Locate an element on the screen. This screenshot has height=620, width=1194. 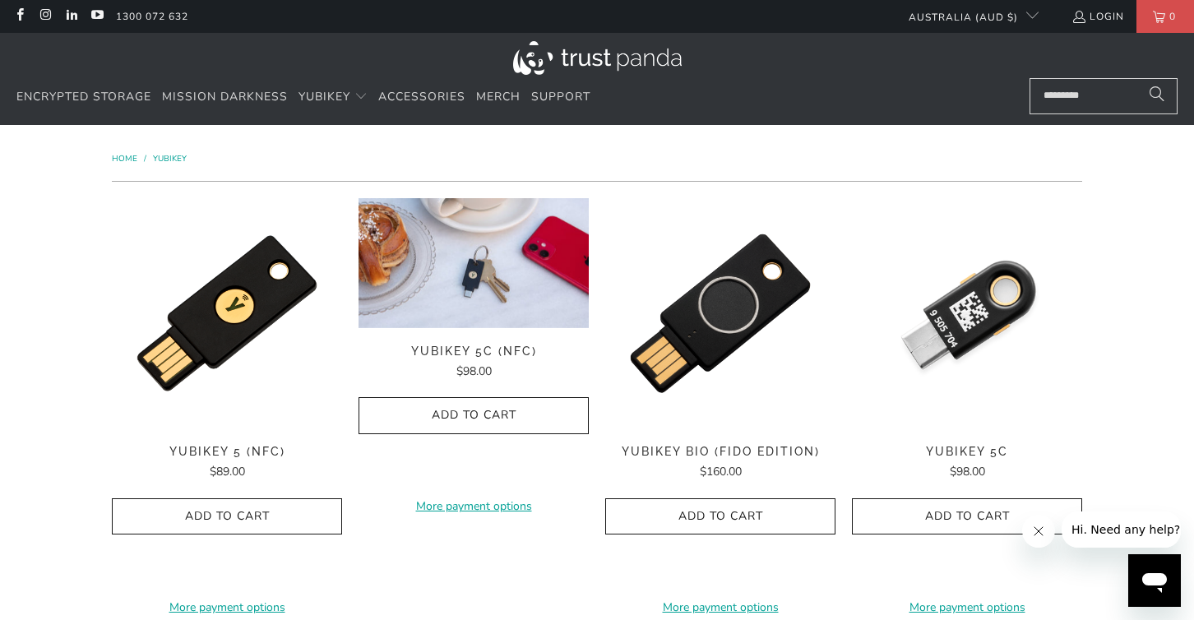
a: Trust Panda Australia on YouTube is located at coordinates (96, 16).